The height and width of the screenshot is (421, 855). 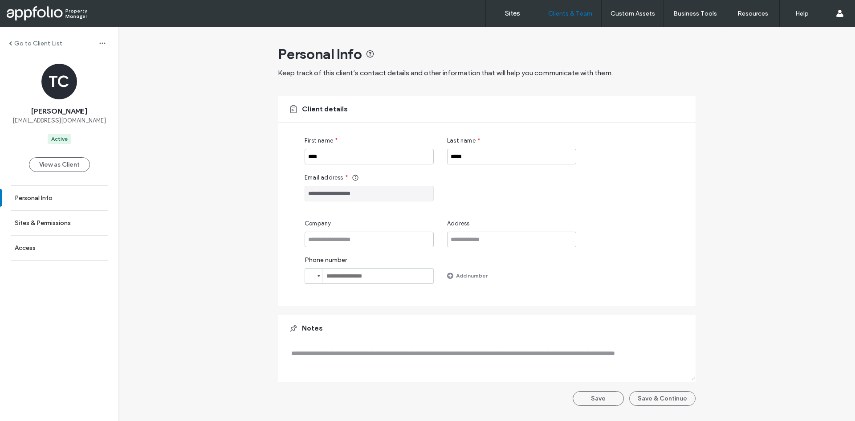 What do you see at coordinates (369, 156) in the screenshot?
I see `input: First name` at bounding box center [369, 156].